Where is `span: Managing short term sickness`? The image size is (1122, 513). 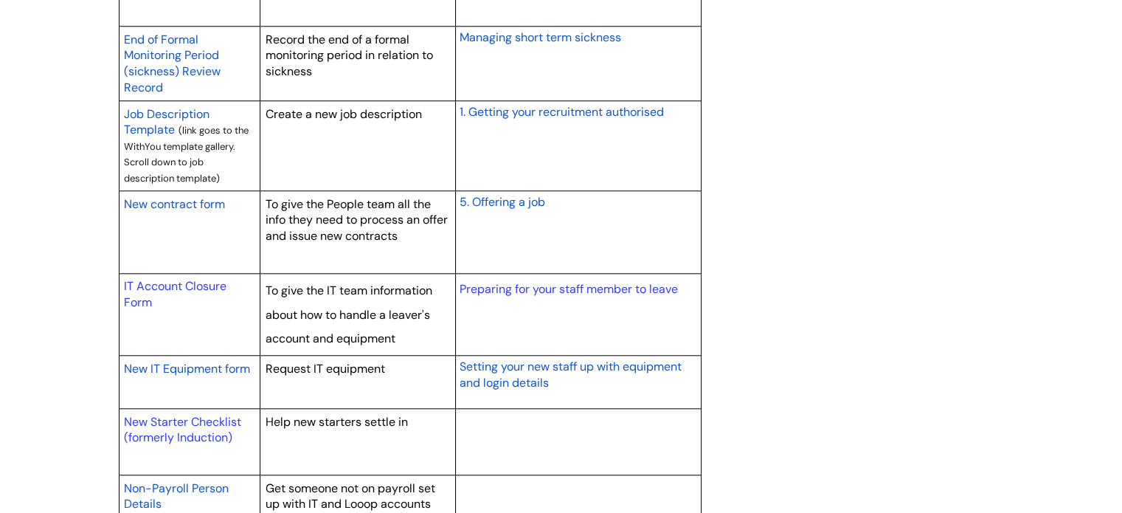 span: Managing short term sickness is located at coordinates (539, 37).